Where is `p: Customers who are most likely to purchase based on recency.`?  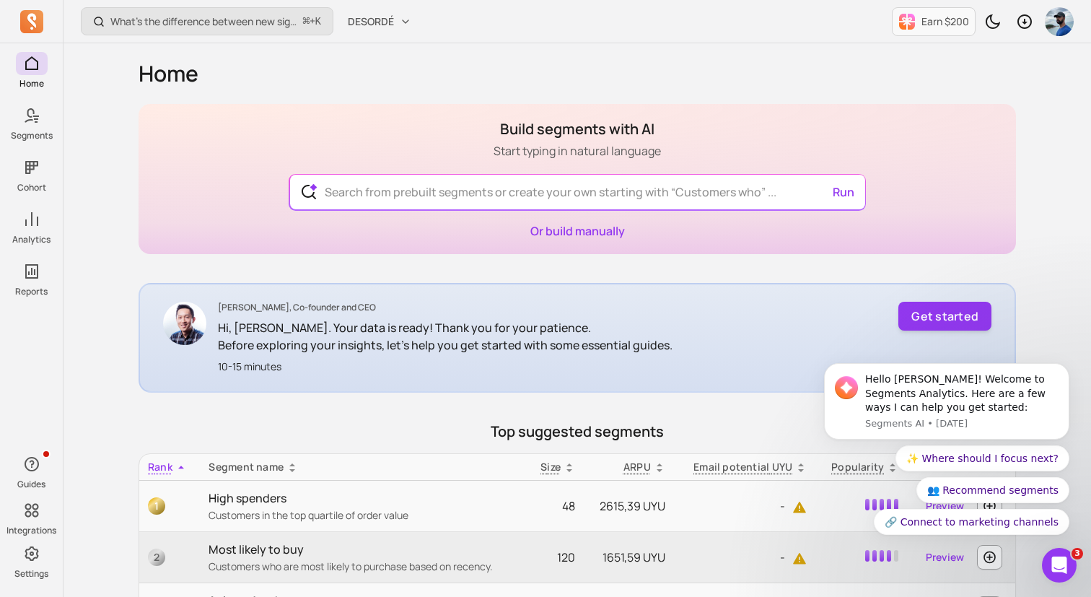 p: Customers who are most likely to purchase based on recency. is located at coordinates (364, 566).